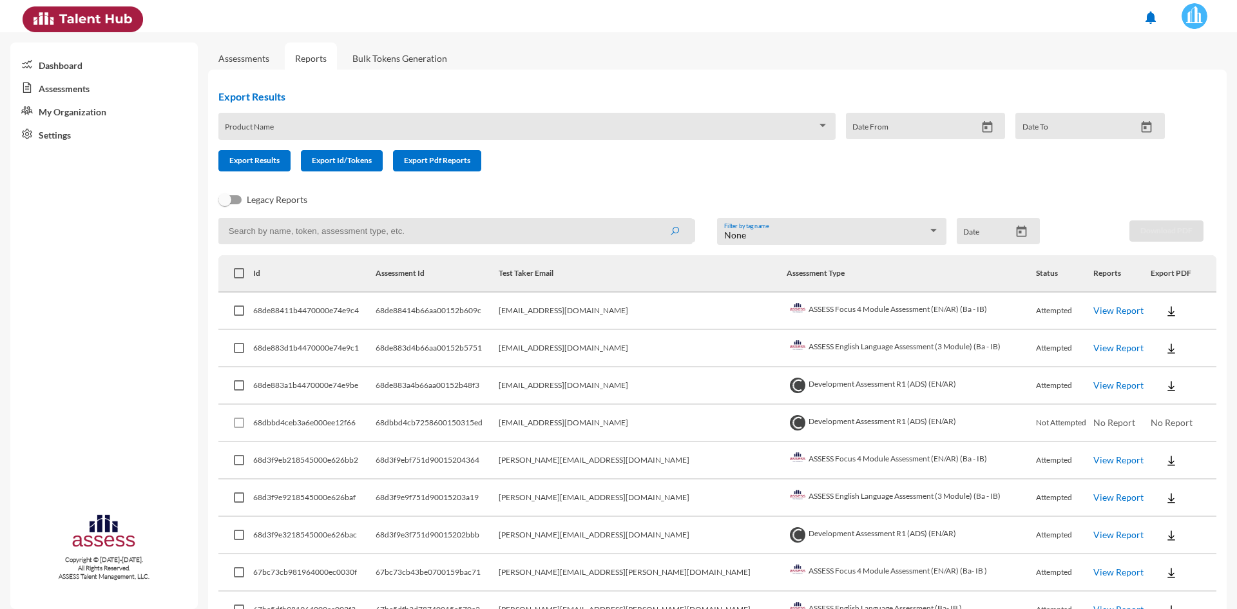  What do you see at coordinates (437, 160) in the screenshot?
I see `button: Export Pdf Reports` at bounding box center [437, 160].